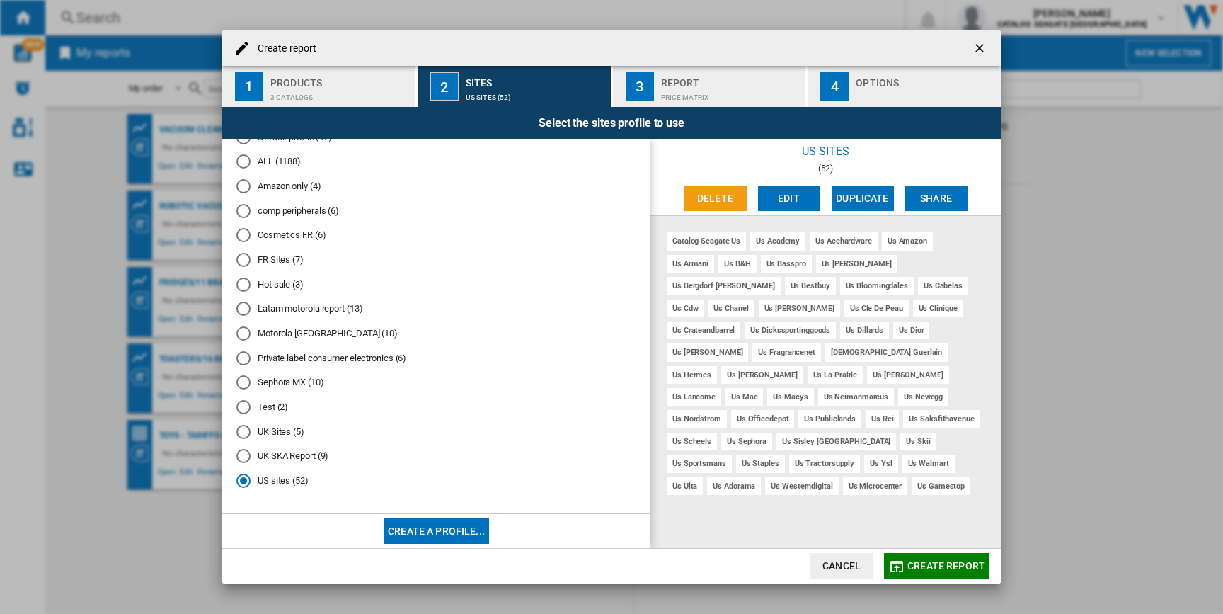  What do you see at coordinates (640, 86) in the screenshot?
I see `div: 3` at bounding box center [640, 86].